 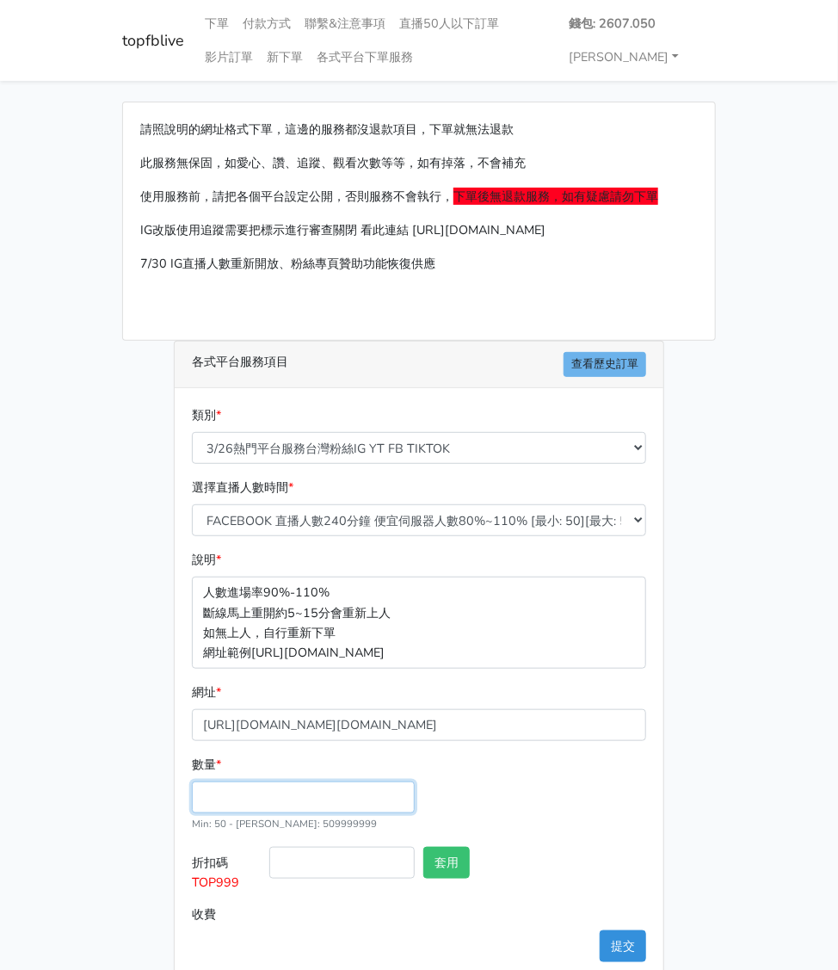 I want to click on a: 各式平台下單服務, so click(x=365, y=57).